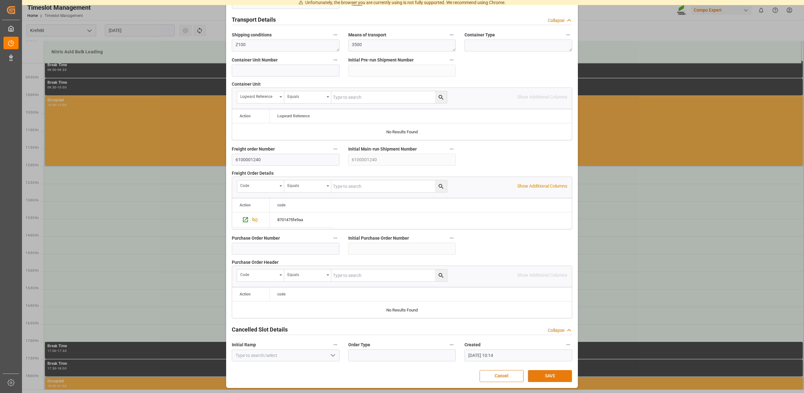 The width and height of the screenshot is (804, 393). I want to click on button: Freight order Number, so click(335, 149).